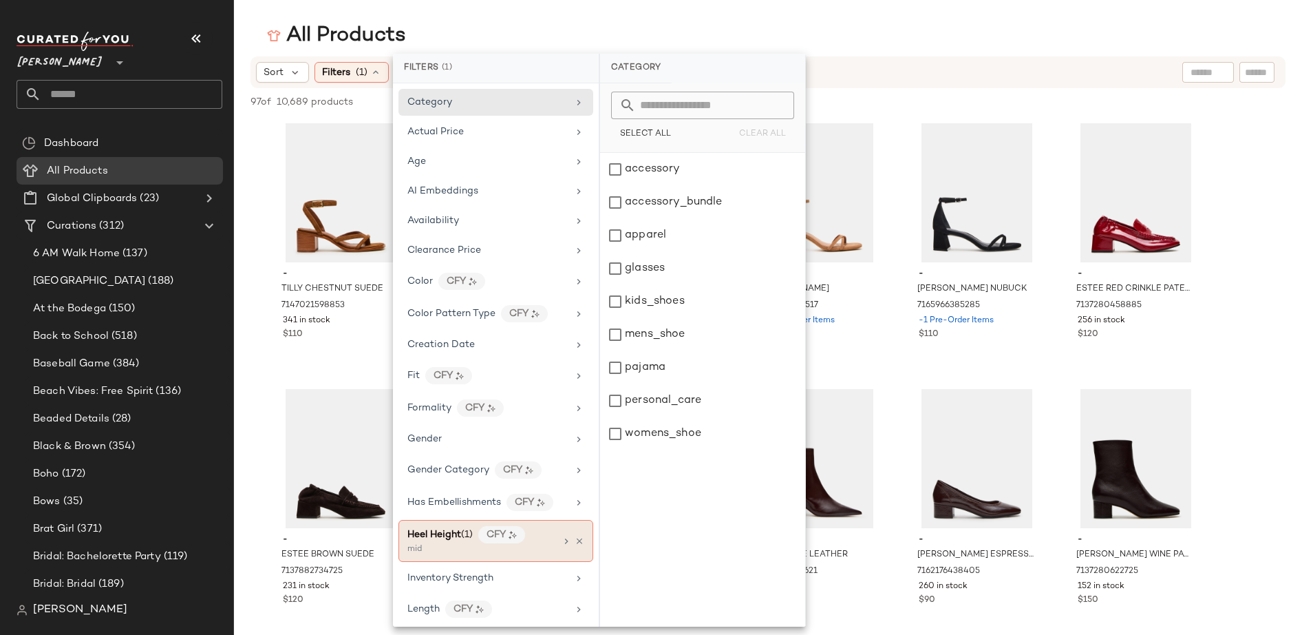 The height and width of the screenshot is (635, 1302). I want to click on span: Beaded Details, so click(71, 418).